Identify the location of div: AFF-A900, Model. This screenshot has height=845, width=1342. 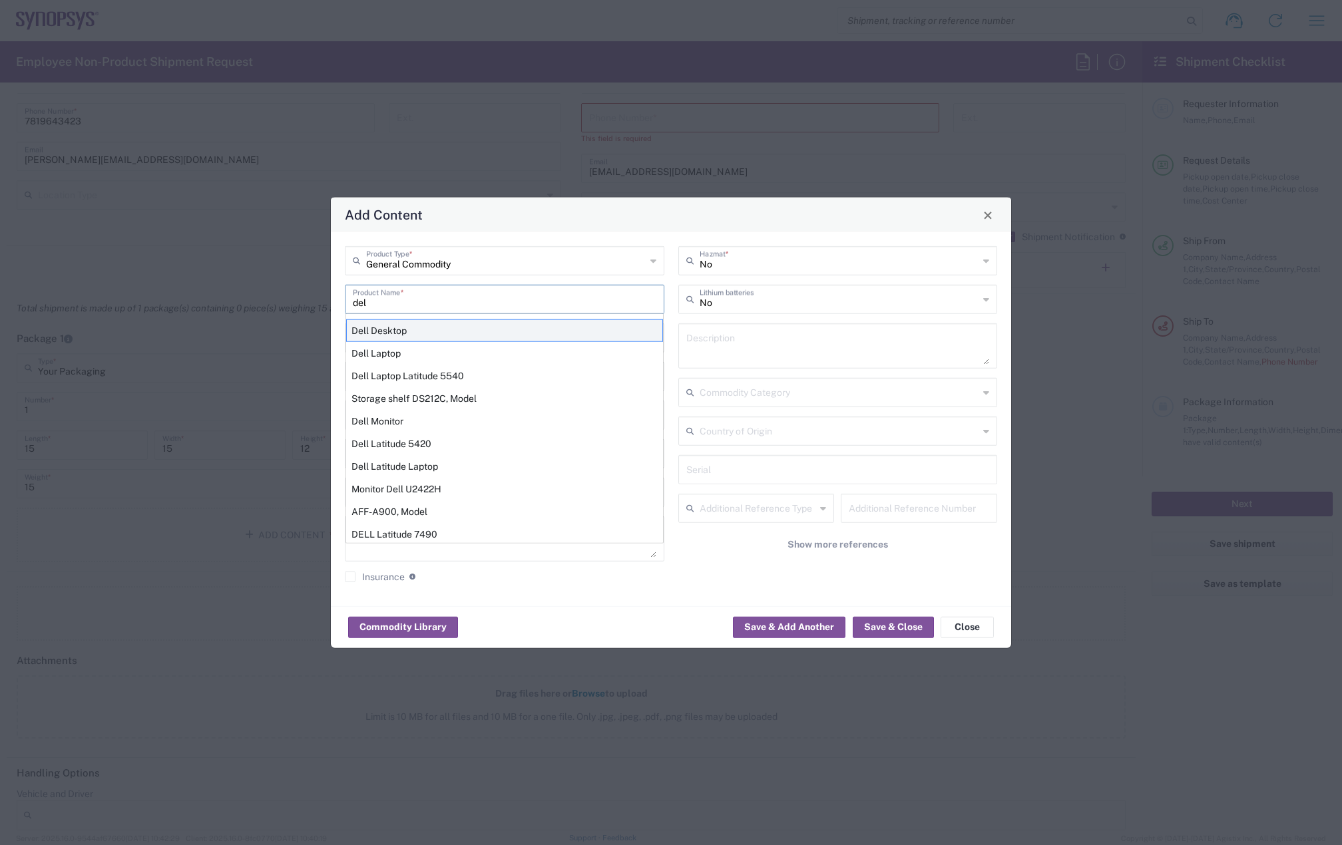
(504, 512).